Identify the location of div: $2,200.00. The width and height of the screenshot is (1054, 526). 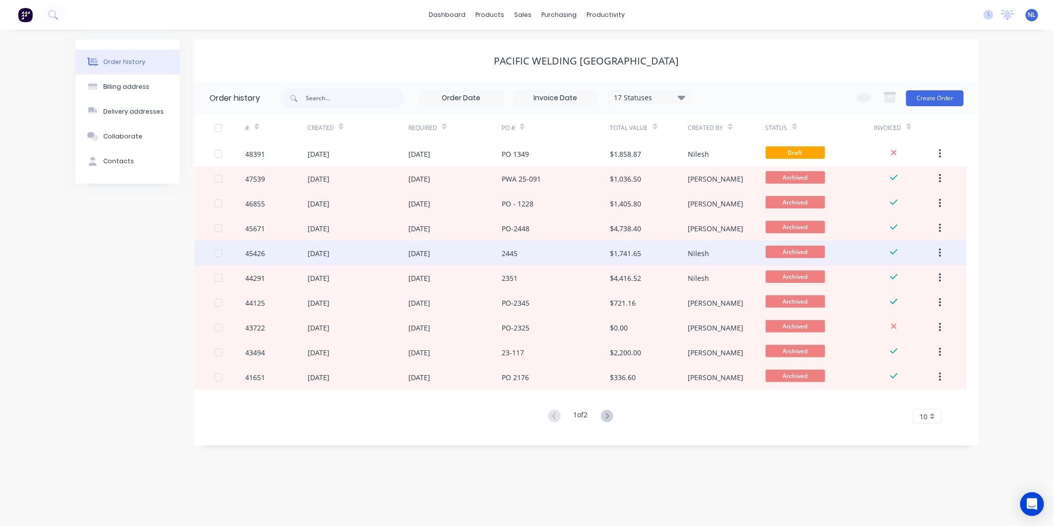
(626, 352).